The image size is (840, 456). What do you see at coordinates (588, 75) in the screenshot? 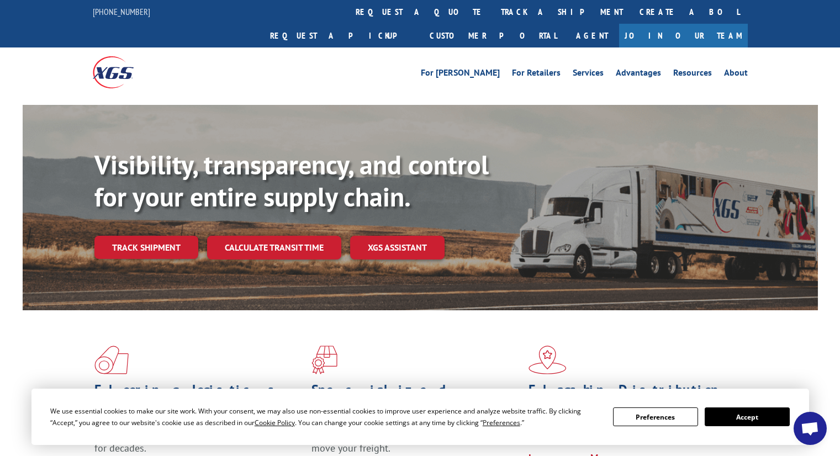
I see `a: Services` at bounding box center [588, 75].